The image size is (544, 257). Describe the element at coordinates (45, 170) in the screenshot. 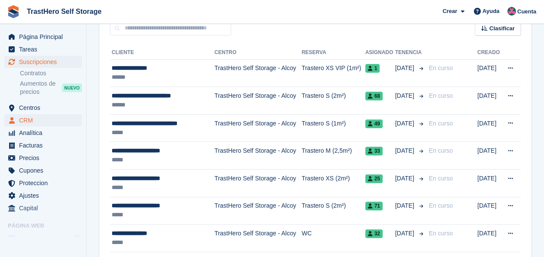

I see `span: Cupones` at that location.